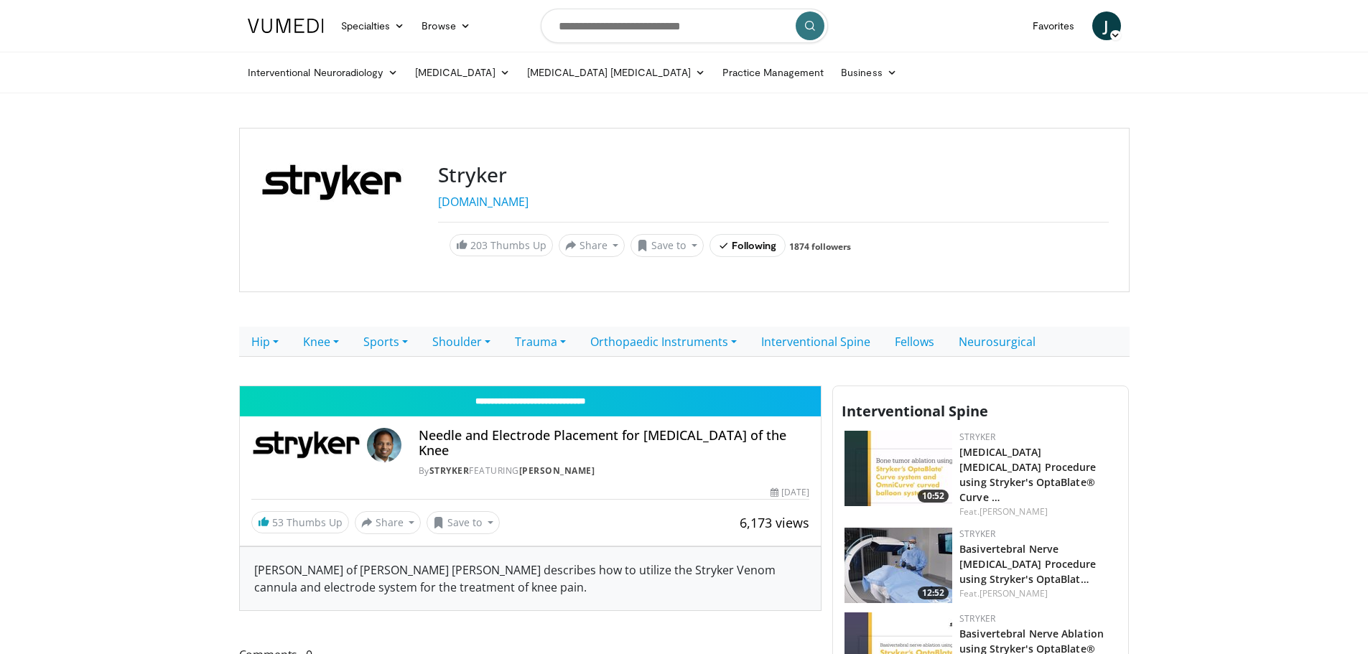 The height and width of the screenshot is (654, 1368). I want to click on div: By FEATURING, so click(614, 471).